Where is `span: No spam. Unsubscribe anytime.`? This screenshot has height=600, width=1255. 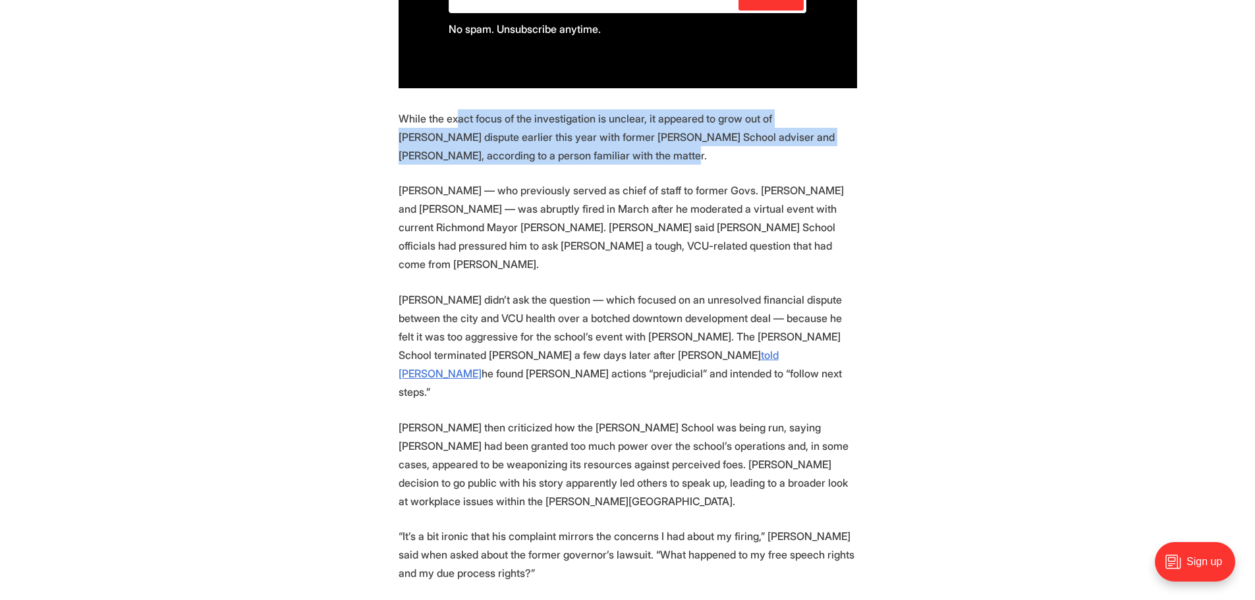
span: No spam. Unsubscribe anytime. is located at coordinates (525, 29).